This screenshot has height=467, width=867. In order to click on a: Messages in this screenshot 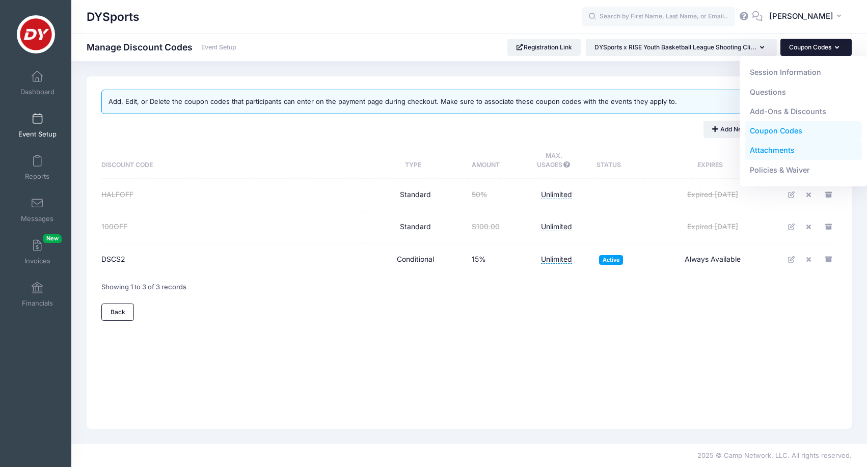, I will do `click(37, 210)`.